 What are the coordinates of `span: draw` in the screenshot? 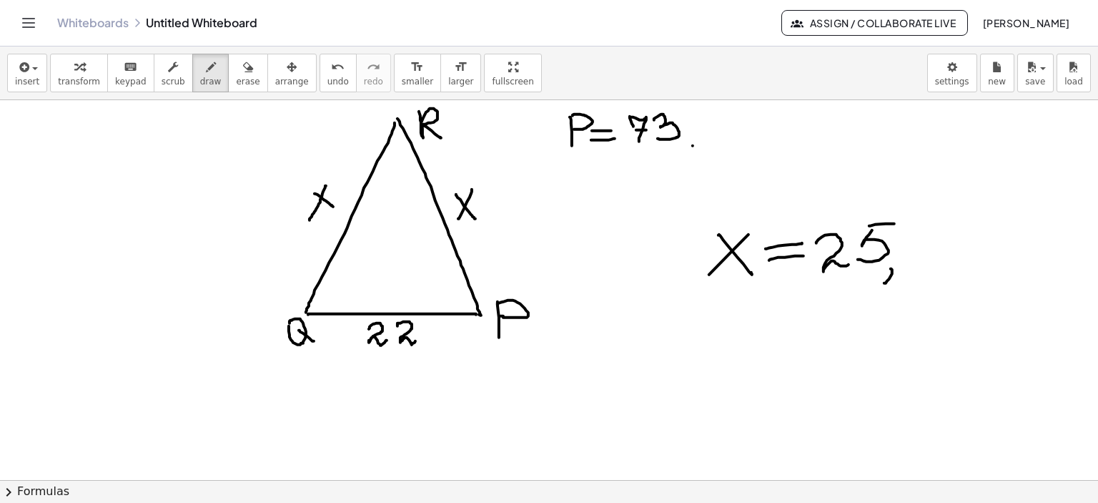 It's located at (211, 81).